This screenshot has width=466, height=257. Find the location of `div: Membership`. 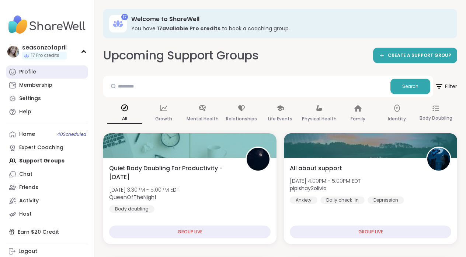

div: Membership is located at coordinates (36, 85).